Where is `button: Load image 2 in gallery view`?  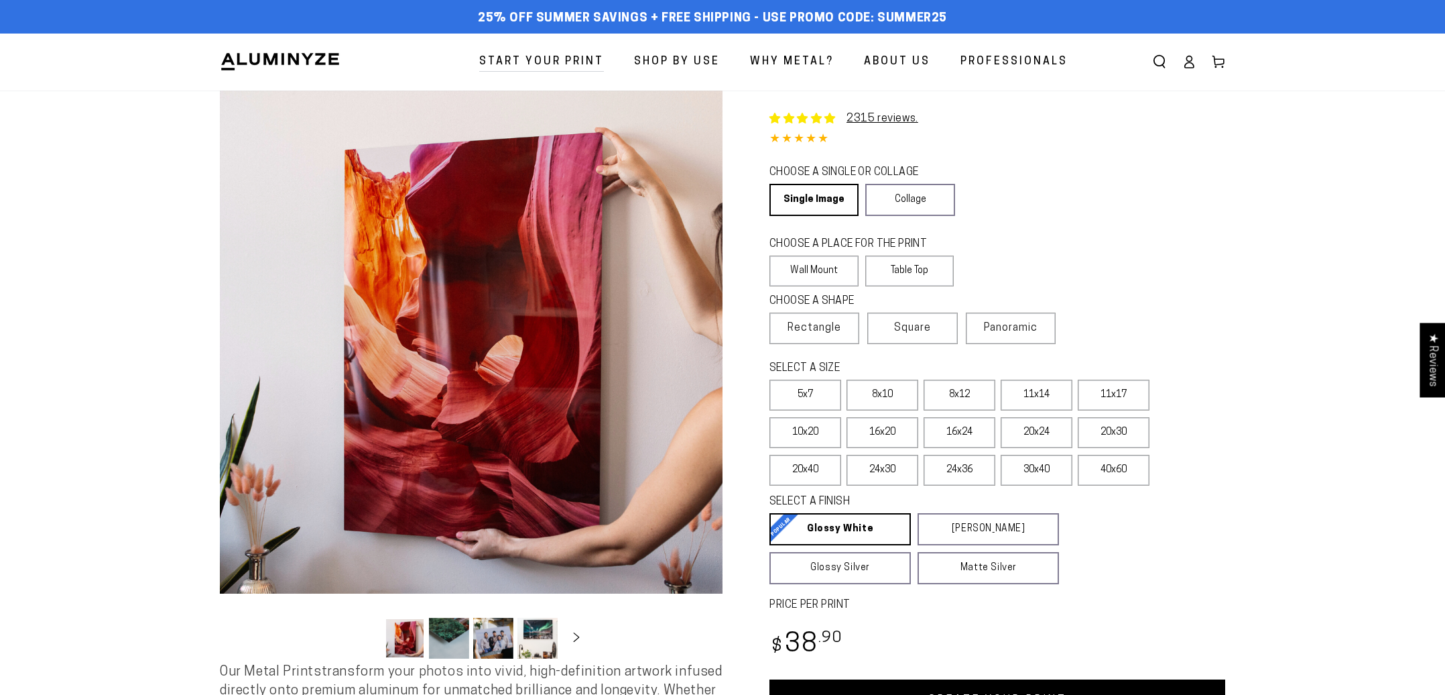
button: Load image 2 in gallery view is located at coordinates (449, 638).